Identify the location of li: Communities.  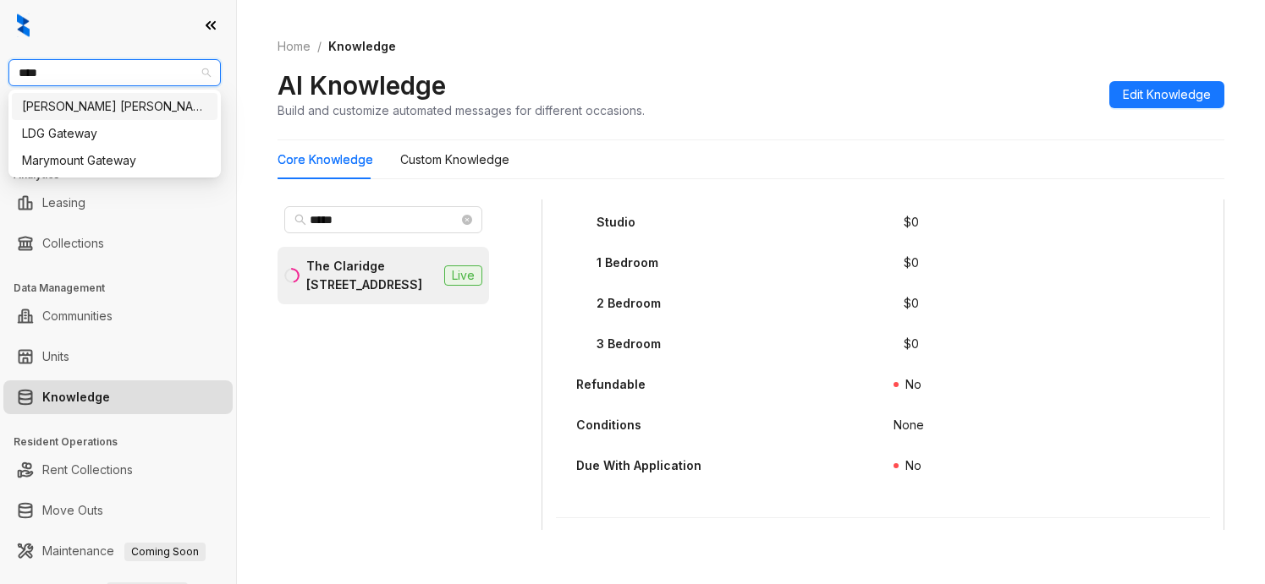
(118, 316).